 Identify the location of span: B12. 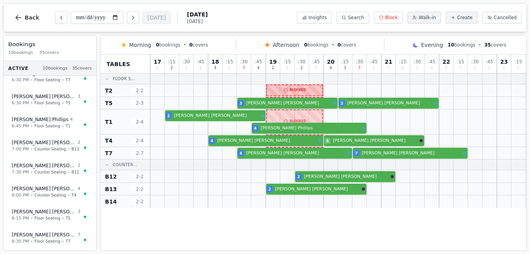
(111, 177).